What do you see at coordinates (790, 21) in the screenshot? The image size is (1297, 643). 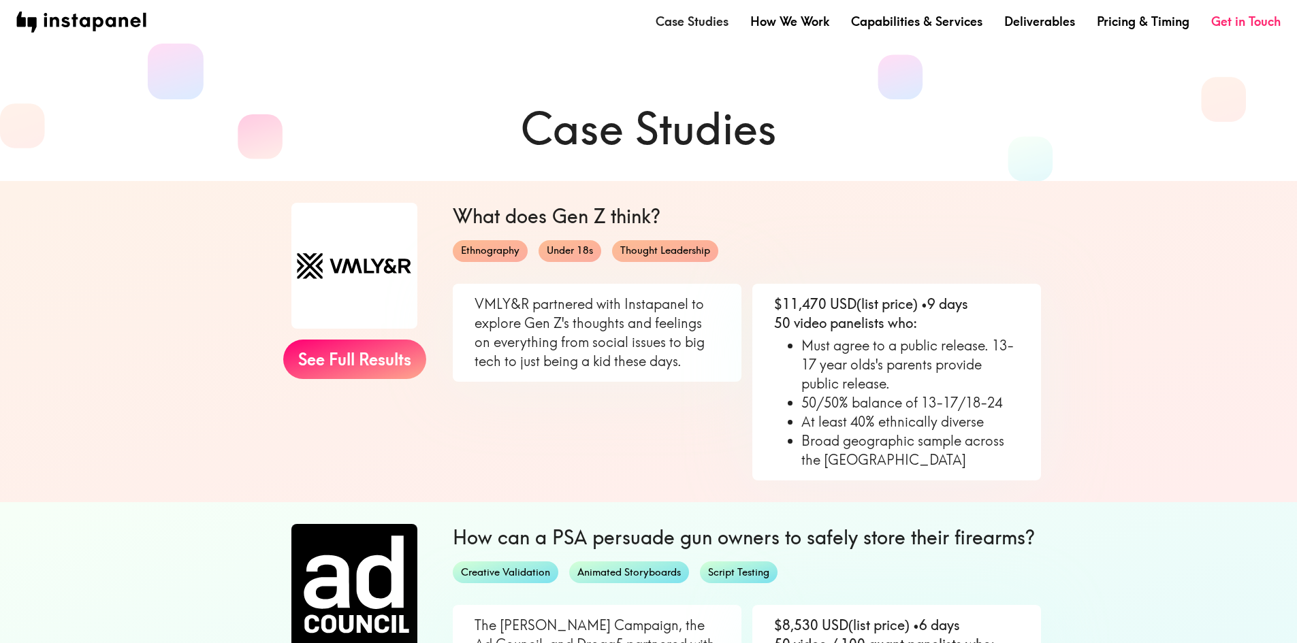 I see `a: How We Work` at bounding box center [790, 21].